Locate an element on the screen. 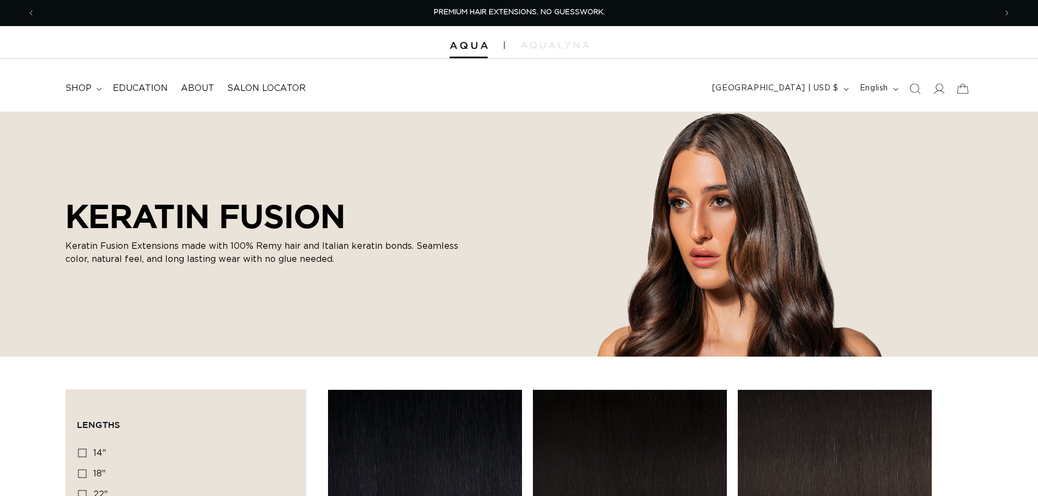  span: 14" is located at coordinates (100, 453).